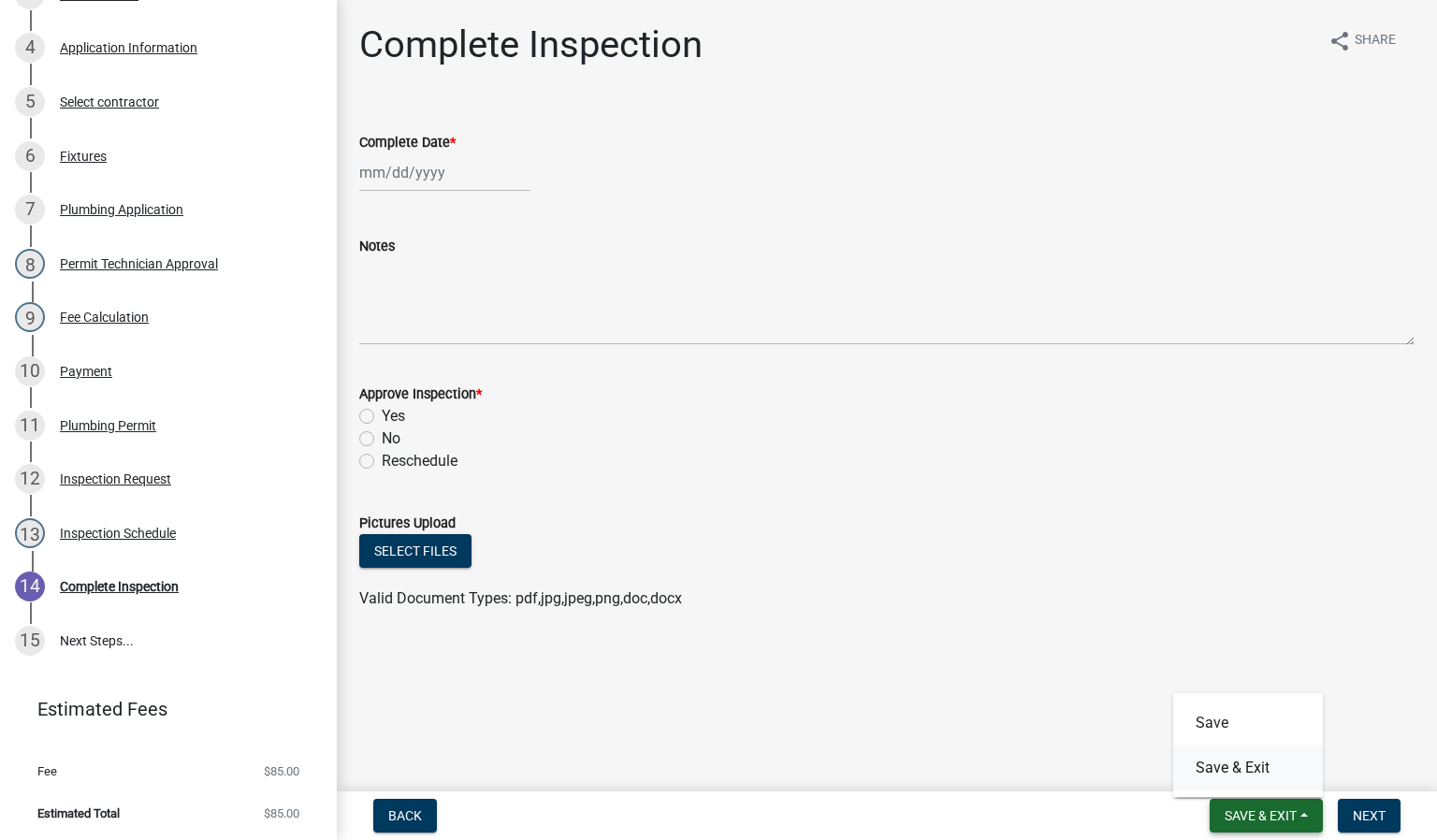 This screenshot has height=840, width=1437. I want to click on div: Plumbing Permit, so click(108, 426).